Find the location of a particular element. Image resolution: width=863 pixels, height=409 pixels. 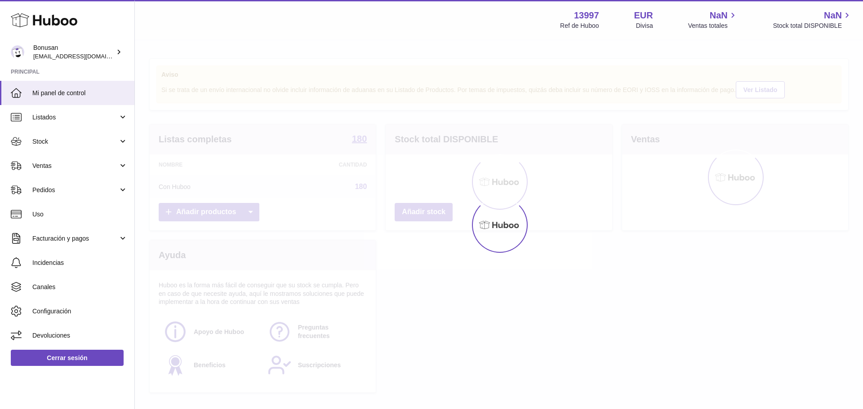

a: Cerrar sesión is located at coordinates (67, 358).